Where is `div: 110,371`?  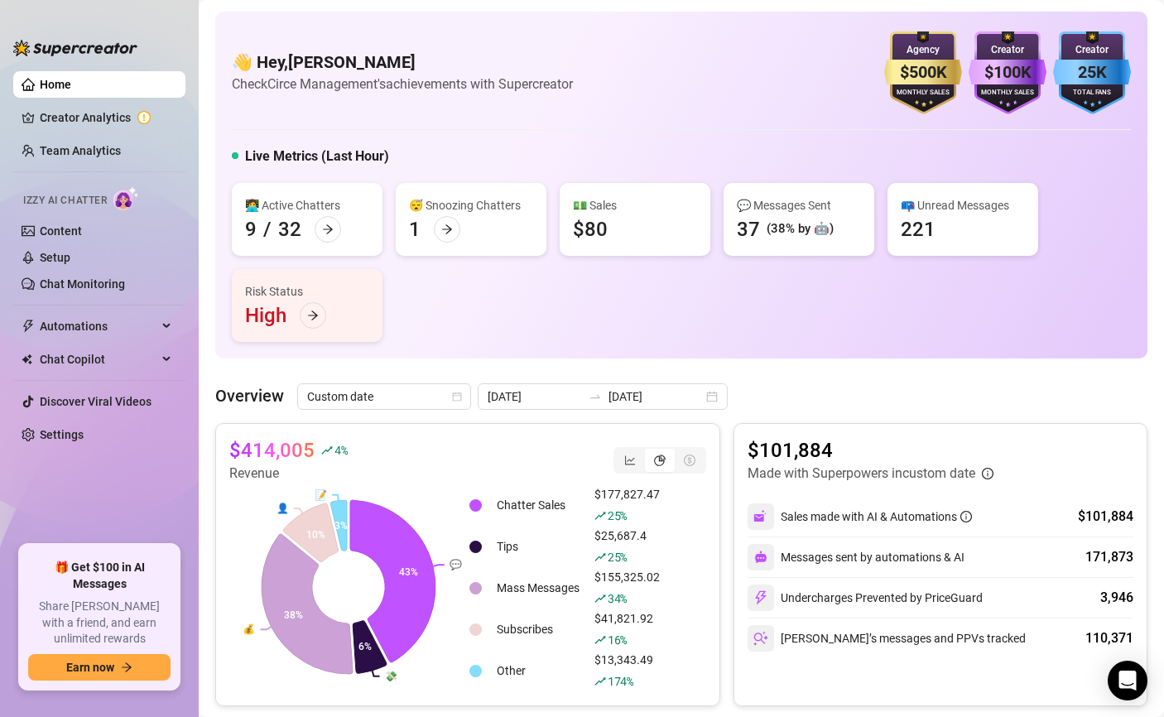 div: 110,371 is located at coordinates (1109, 638).